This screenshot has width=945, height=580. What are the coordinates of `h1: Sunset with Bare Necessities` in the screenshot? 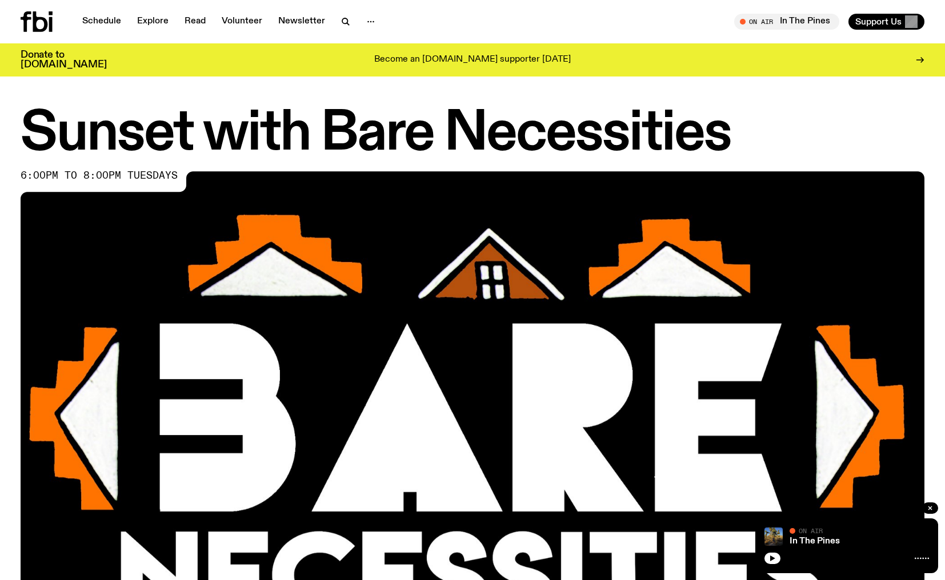 It's located at (472, 134).